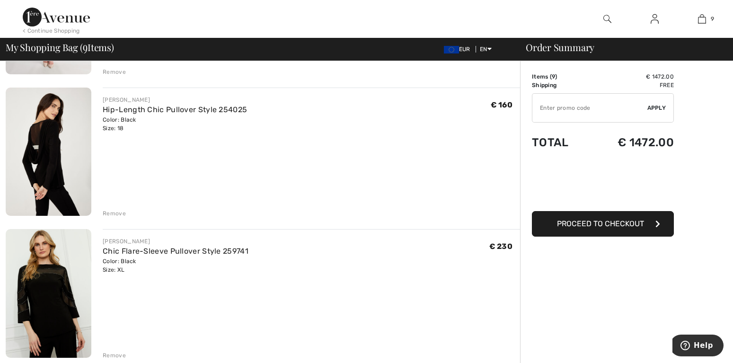  What do you see at coordinates (31, 11) in the screenshot?
I see `span: Help` at bounding box center [31, 11].